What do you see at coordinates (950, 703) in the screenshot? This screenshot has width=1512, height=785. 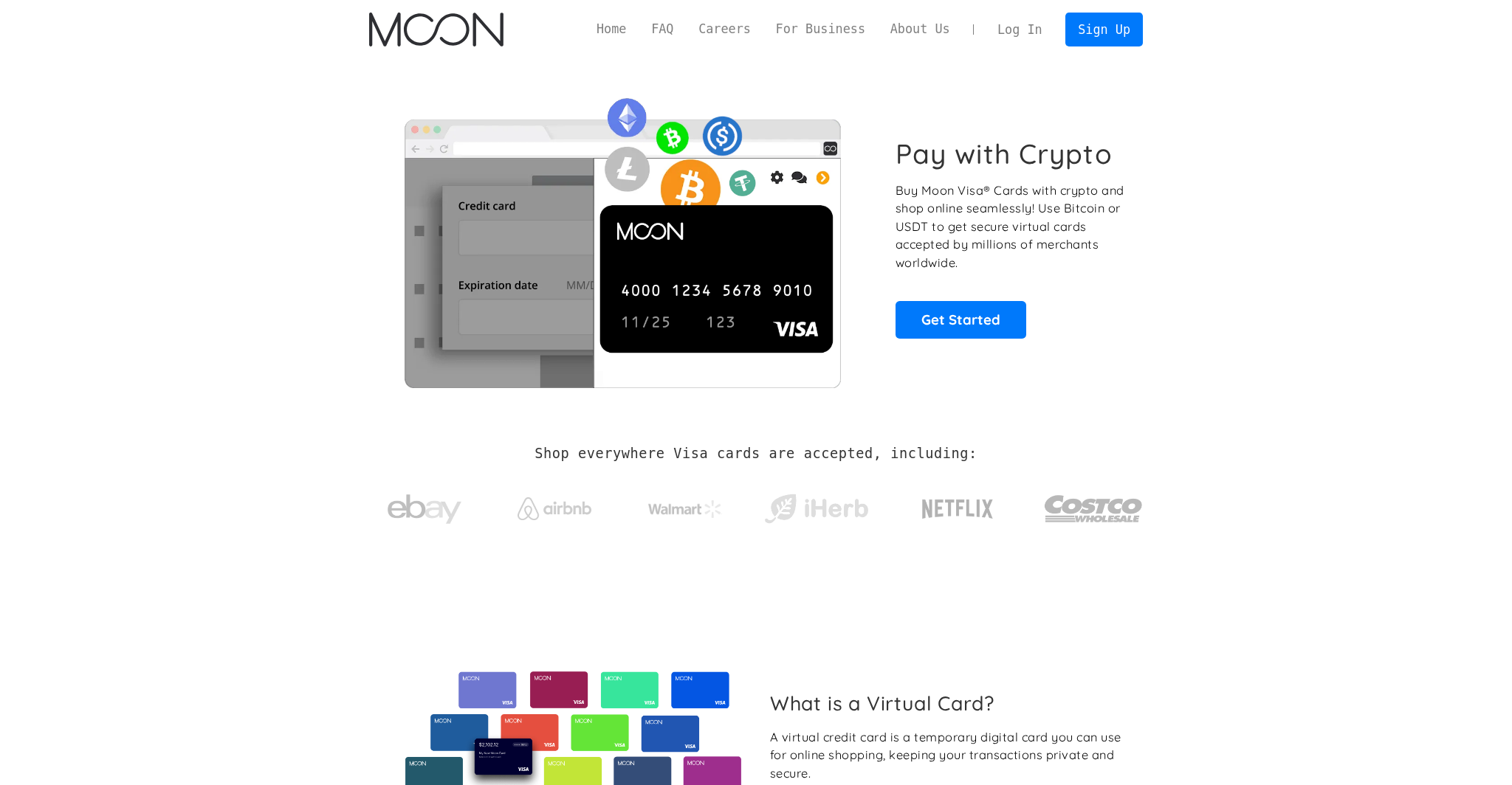 I see `h2: What is a Virtual Card?` at bounding box center [950, 703].